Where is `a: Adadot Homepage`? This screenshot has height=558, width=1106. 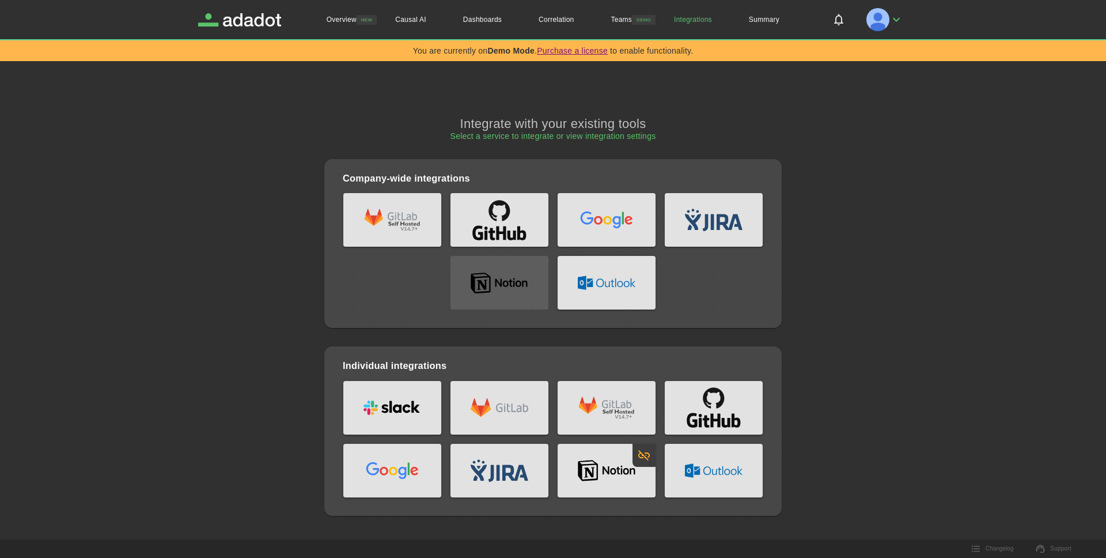 a: Adadot Homepage is located at coordinates (240, 20).